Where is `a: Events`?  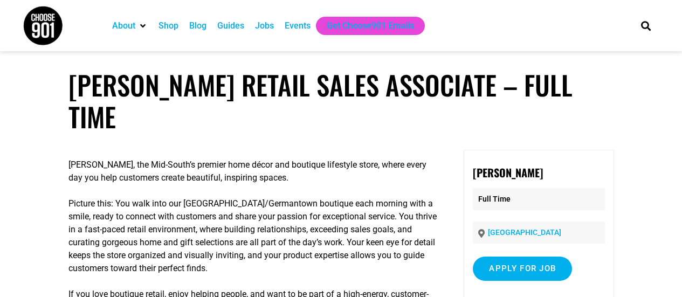 a: Events is located at coordinates (297, 26).